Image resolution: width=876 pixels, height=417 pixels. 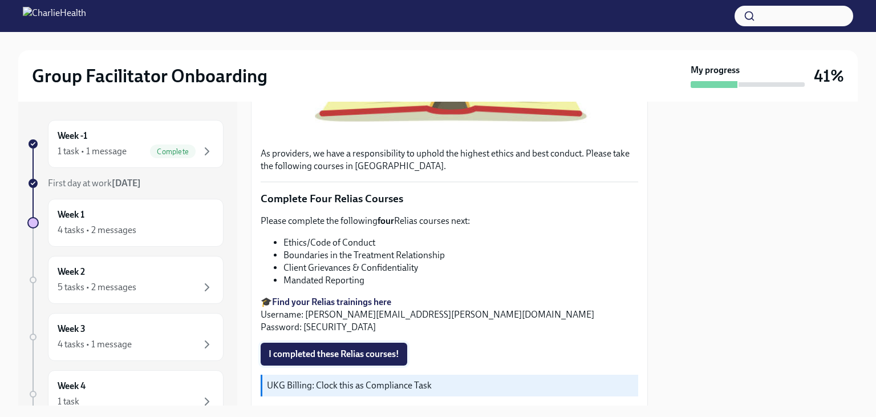 I want to click on h6: Week 4, so click(x=71, y=386).